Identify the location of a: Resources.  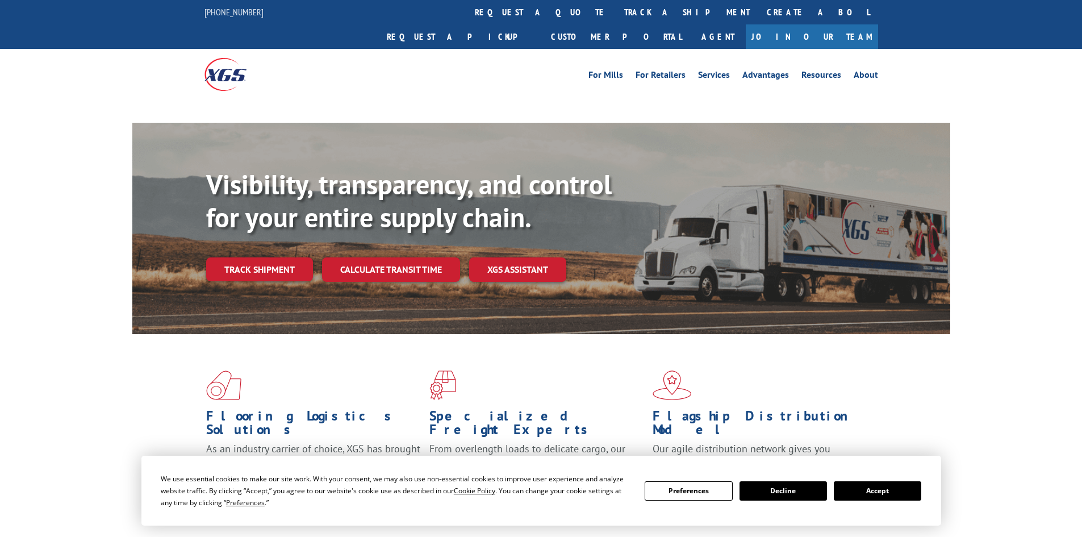
(821, 77).